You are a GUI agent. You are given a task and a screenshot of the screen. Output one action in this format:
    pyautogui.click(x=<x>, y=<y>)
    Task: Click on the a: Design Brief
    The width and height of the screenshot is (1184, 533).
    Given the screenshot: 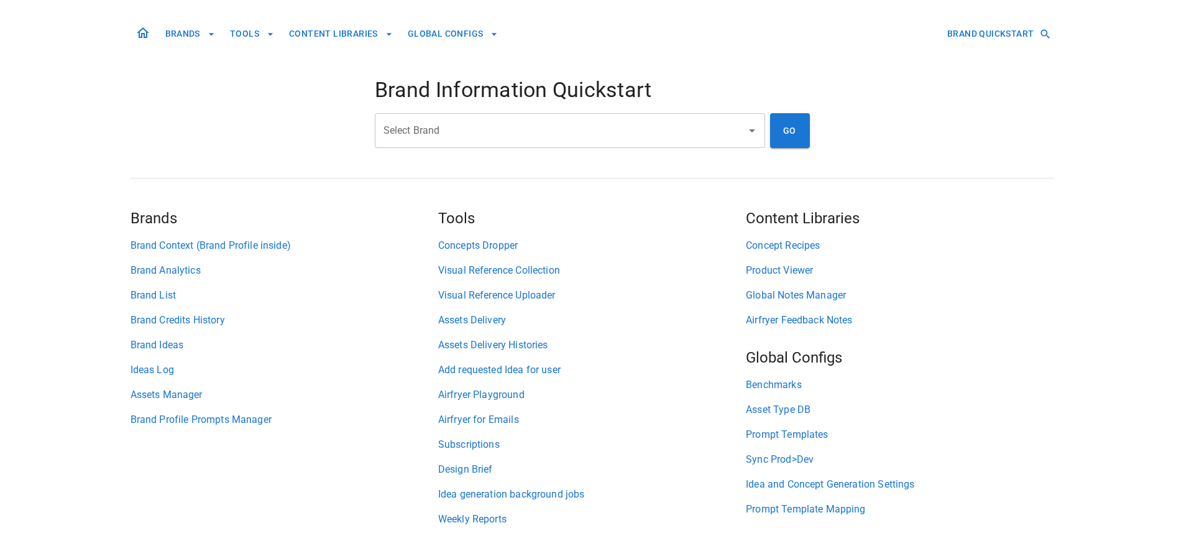 What is the action you would take?
    pyautogui.click(x=592, y=469)
    